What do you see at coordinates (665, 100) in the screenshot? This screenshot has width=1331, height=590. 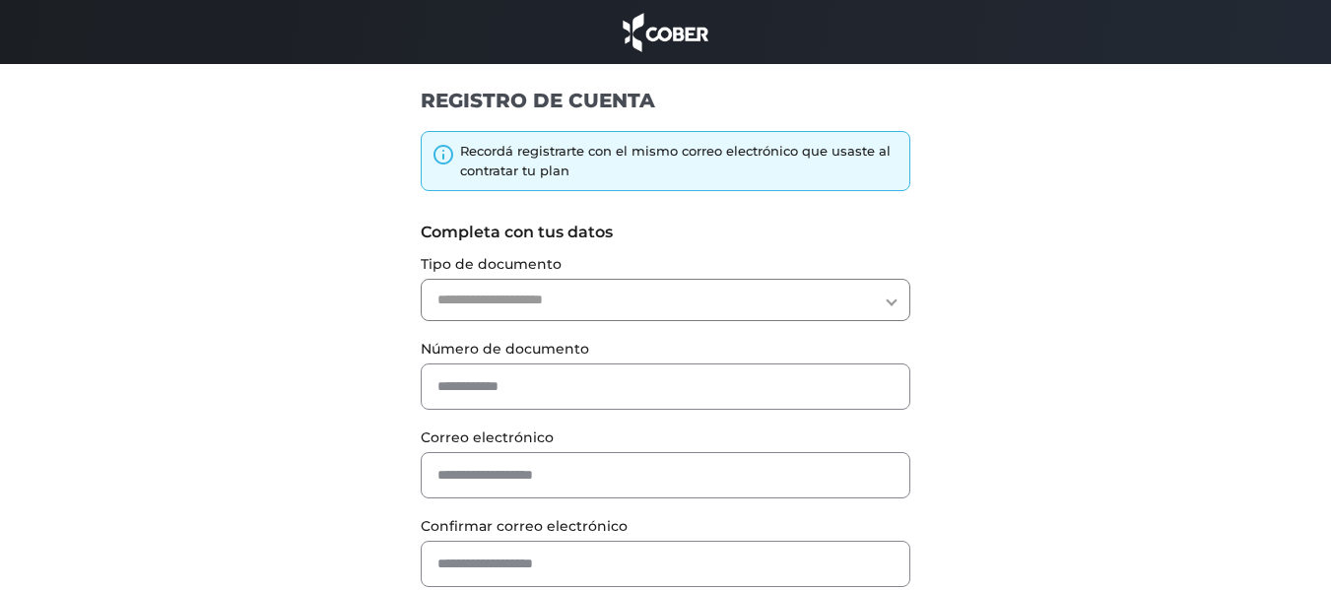 I see `h1: REGISTRO DE CUENTA` at bounding box center [665, 100].